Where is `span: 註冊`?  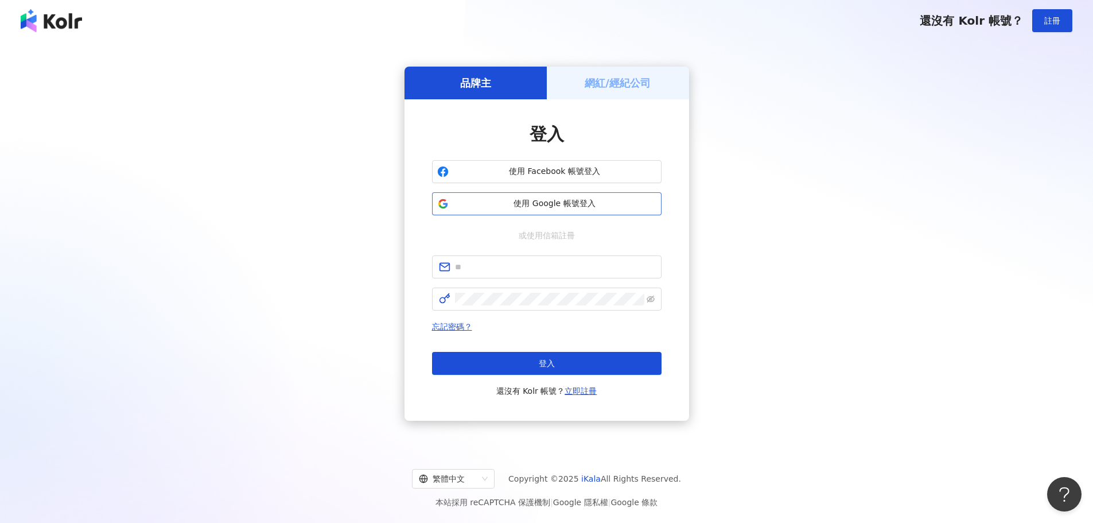 span: 註冊 is located at coordinates (1052, 21).